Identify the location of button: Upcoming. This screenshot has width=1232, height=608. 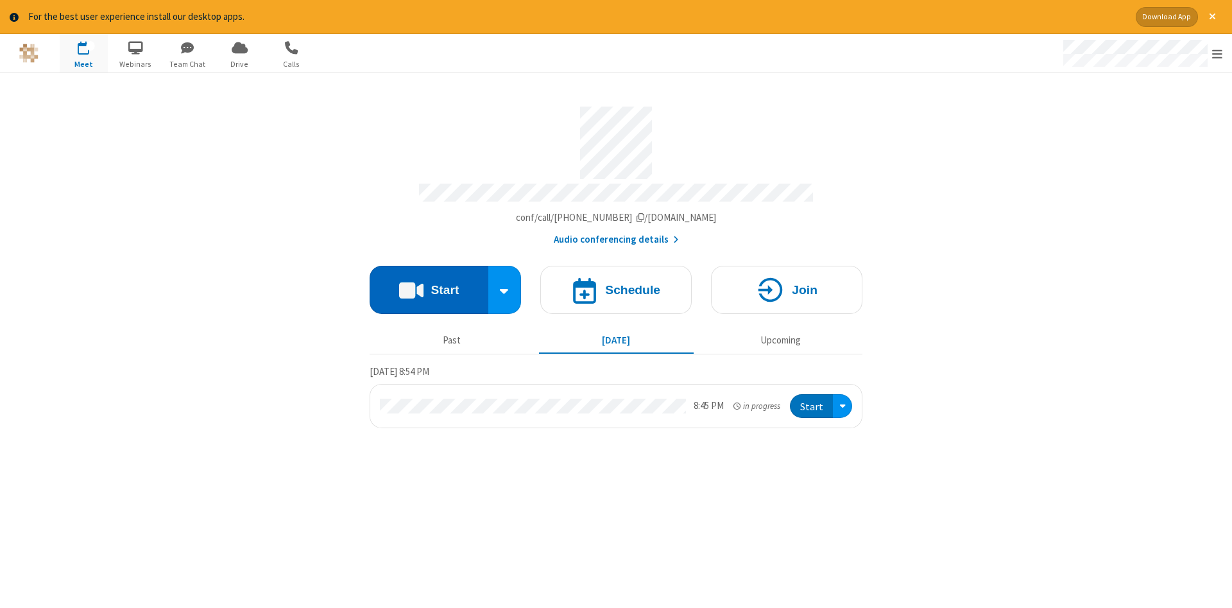
(780, 341).